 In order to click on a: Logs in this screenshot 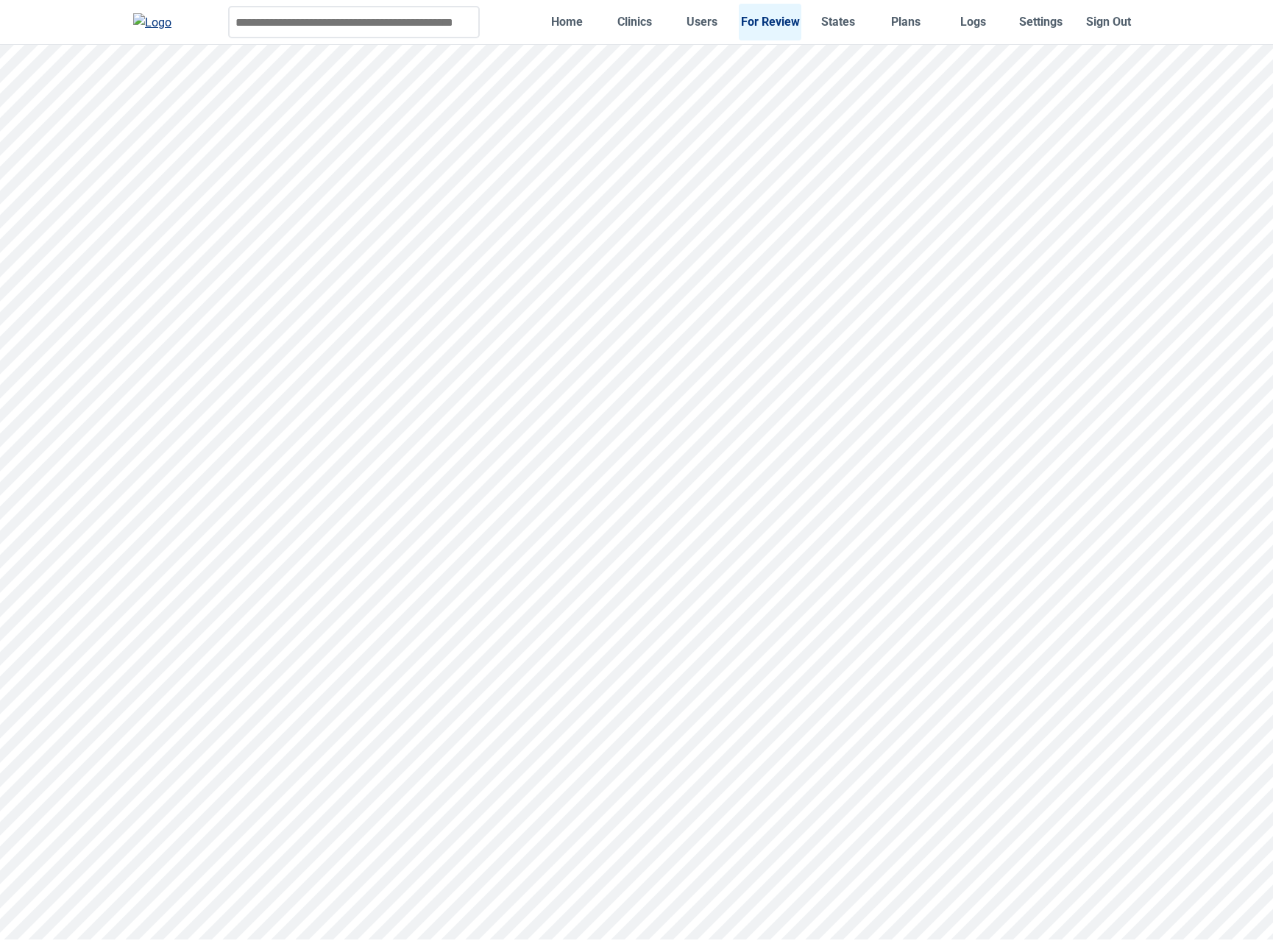, I will do `click(974, 21)`.